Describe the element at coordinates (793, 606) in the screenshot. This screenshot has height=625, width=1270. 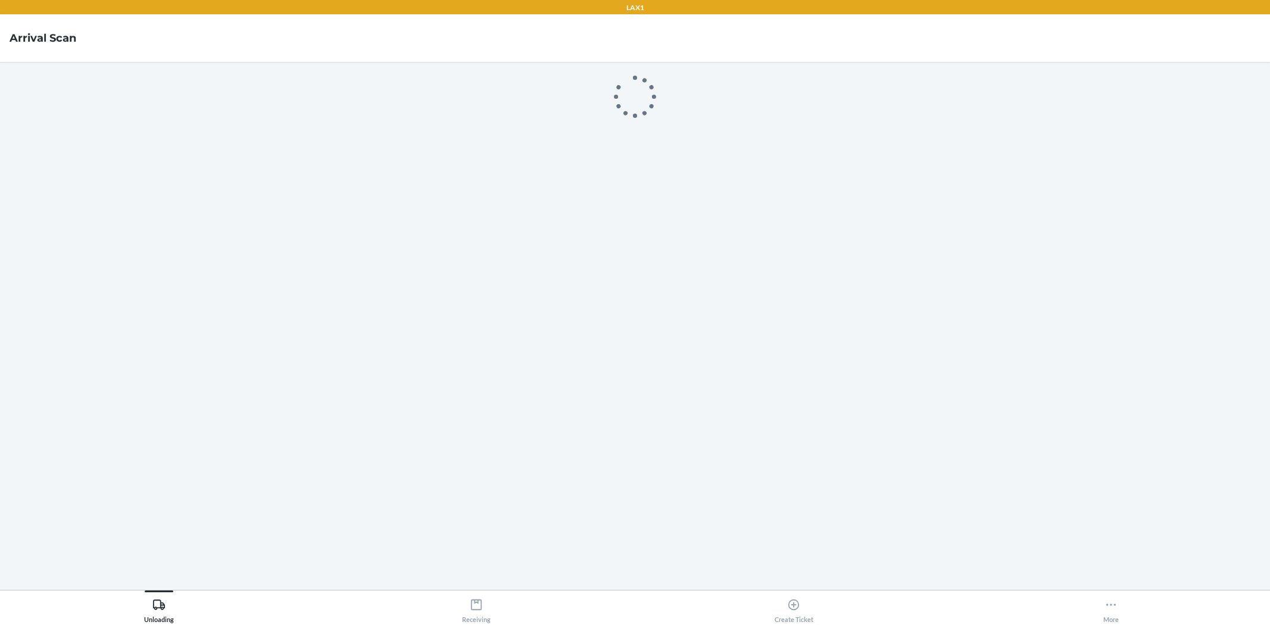
I see `button: Create Ticket` at that location.